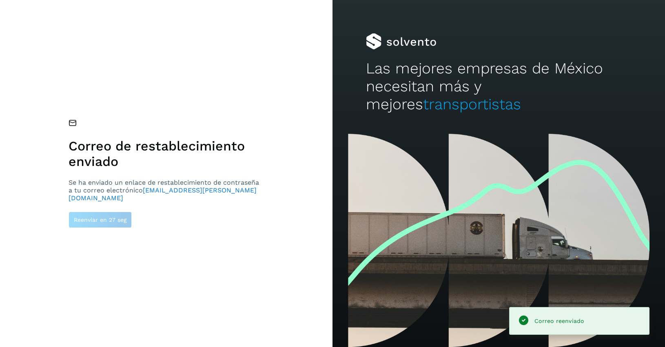 This screenshot has width=665, height=347. Describe the element at coordinates (165, 191) in the screenshot. I see `p: Se ha enviado un enlace de restablecimiento de contraseña a tu correo electrónico` at that location.